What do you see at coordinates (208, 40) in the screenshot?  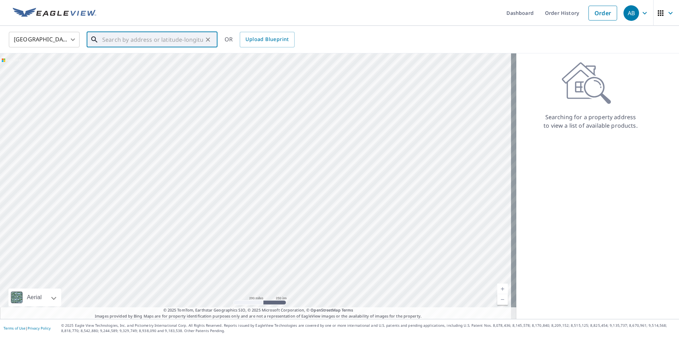 I see `button: Clear` at bounding box center [208, 40].